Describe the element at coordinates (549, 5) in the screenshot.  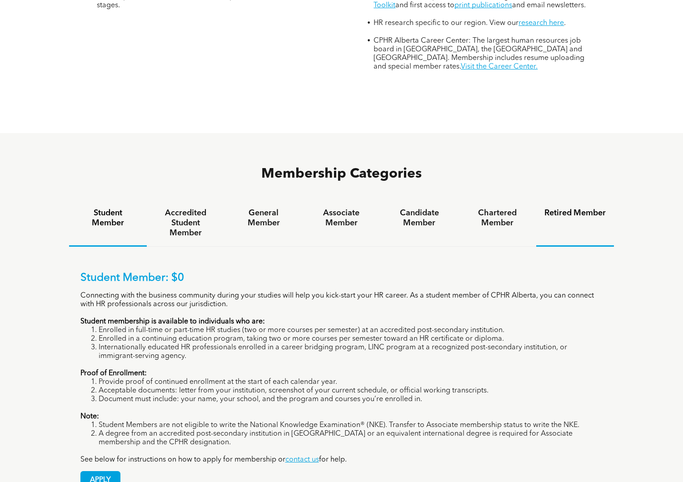
I see `span: and email newsletters.` at that location.